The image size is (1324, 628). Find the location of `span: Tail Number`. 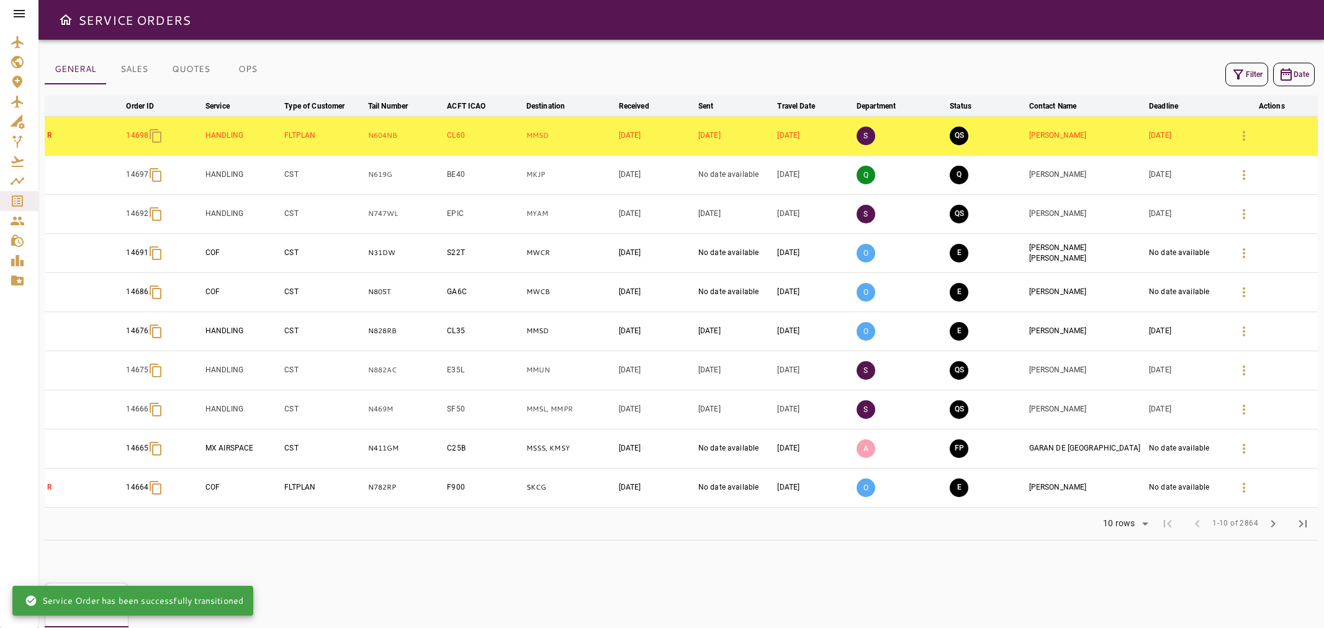

span: Tail Number is located at coordinates (396, 106).